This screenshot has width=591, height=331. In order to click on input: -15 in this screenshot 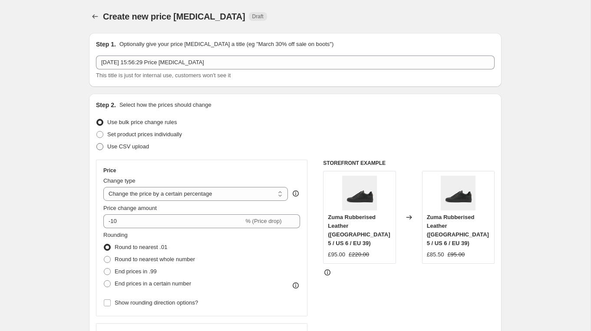, I will do `click(173, 221)`.